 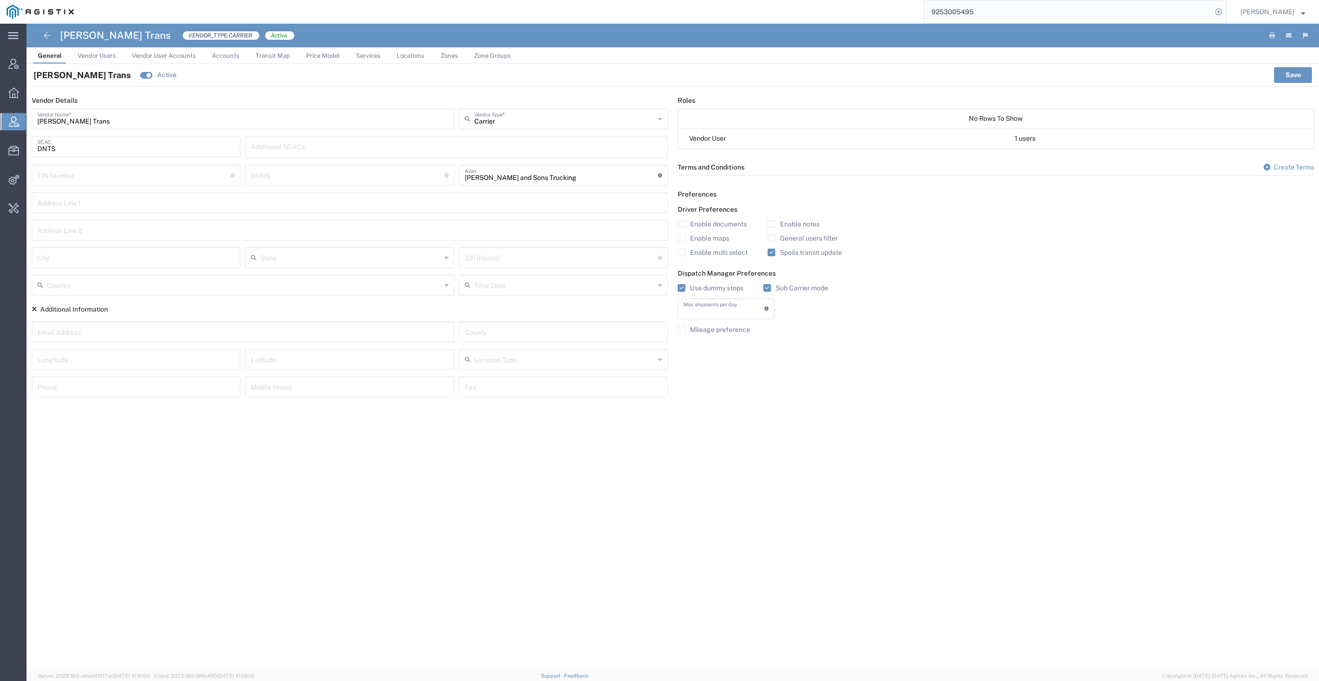 What do you see at coordinates (996, 273) in the screenshot?
I see `h5: Dispatch Manager Preferences` at bounding box center [996, 273].